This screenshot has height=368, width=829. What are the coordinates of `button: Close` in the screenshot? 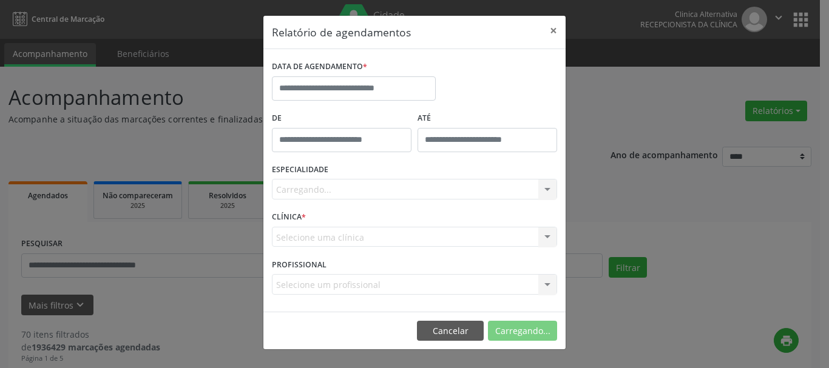 It's located at (553, 30).